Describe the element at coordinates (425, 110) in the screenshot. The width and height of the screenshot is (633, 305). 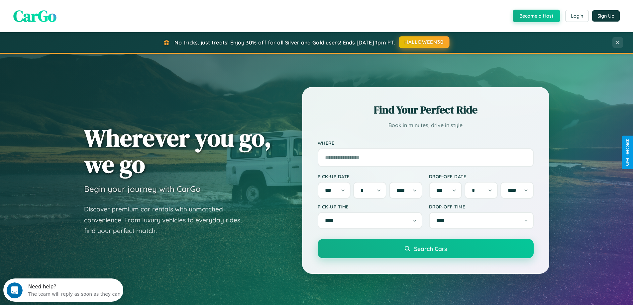
I see `h2: Find Your Perfect Ride` at that location.